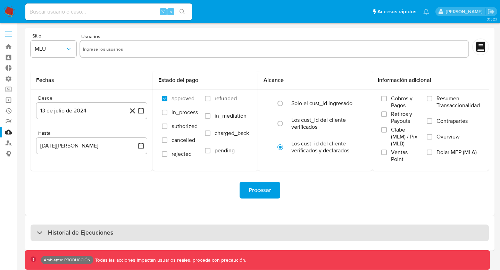 Image resolution: width=500 pixels, height=270 pixels. What do you see at coordinates (67, 260) in the screenshot?
I see `p: Ambiente: PRODUCCIÓN` at bounding box center [67, 260].